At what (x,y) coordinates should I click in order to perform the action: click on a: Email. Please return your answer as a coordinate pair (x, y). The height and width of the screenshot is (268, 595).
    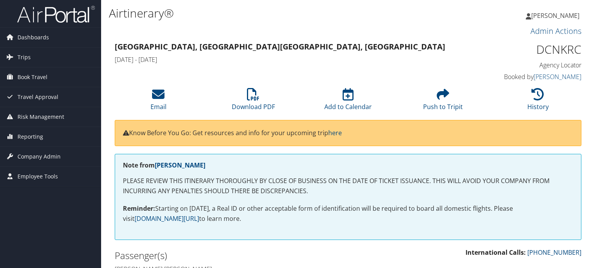
    Looking at the image, I should click on (158, 102).